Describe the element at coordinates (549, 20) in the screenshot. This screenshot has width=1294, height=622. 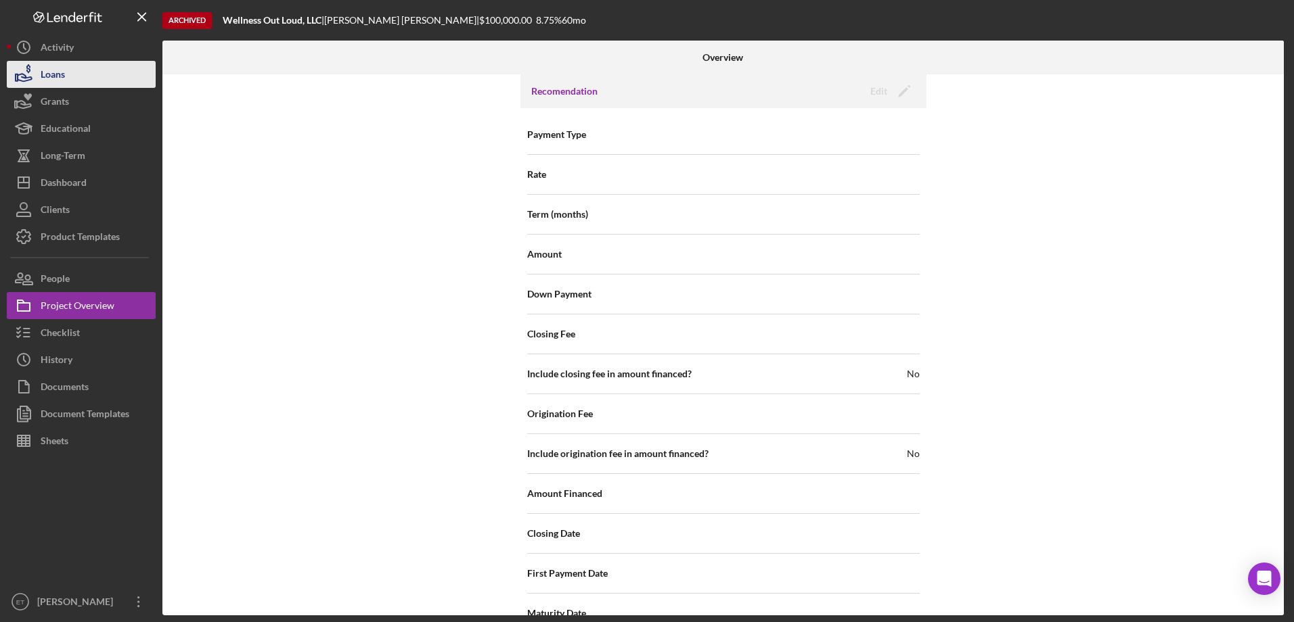
I see `div: 8.75 %` at that location.